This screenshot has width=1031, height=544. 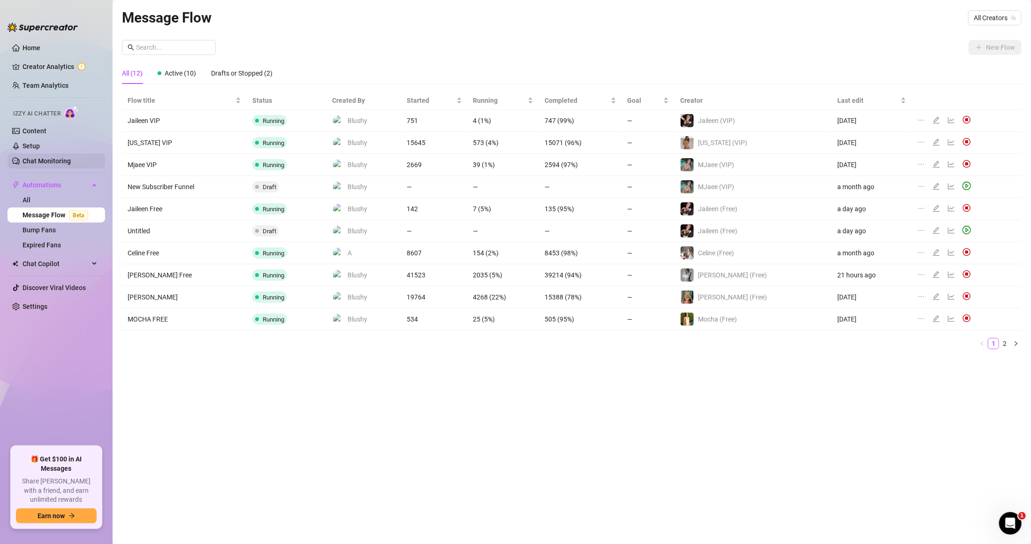 I want to click on a: Discover Viral Videos, so click(x=54, y=288).